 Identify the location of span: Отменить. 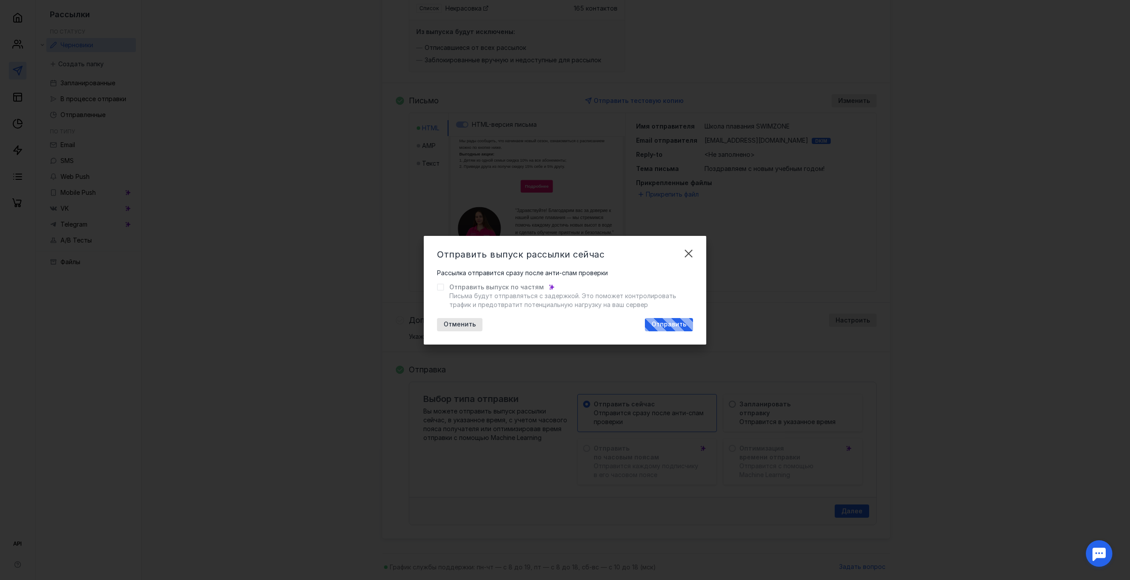
(460, 324).